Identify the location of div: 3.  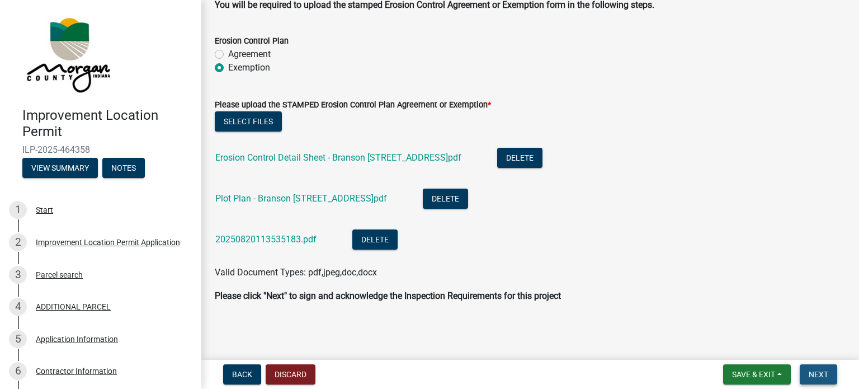
(18, 275).